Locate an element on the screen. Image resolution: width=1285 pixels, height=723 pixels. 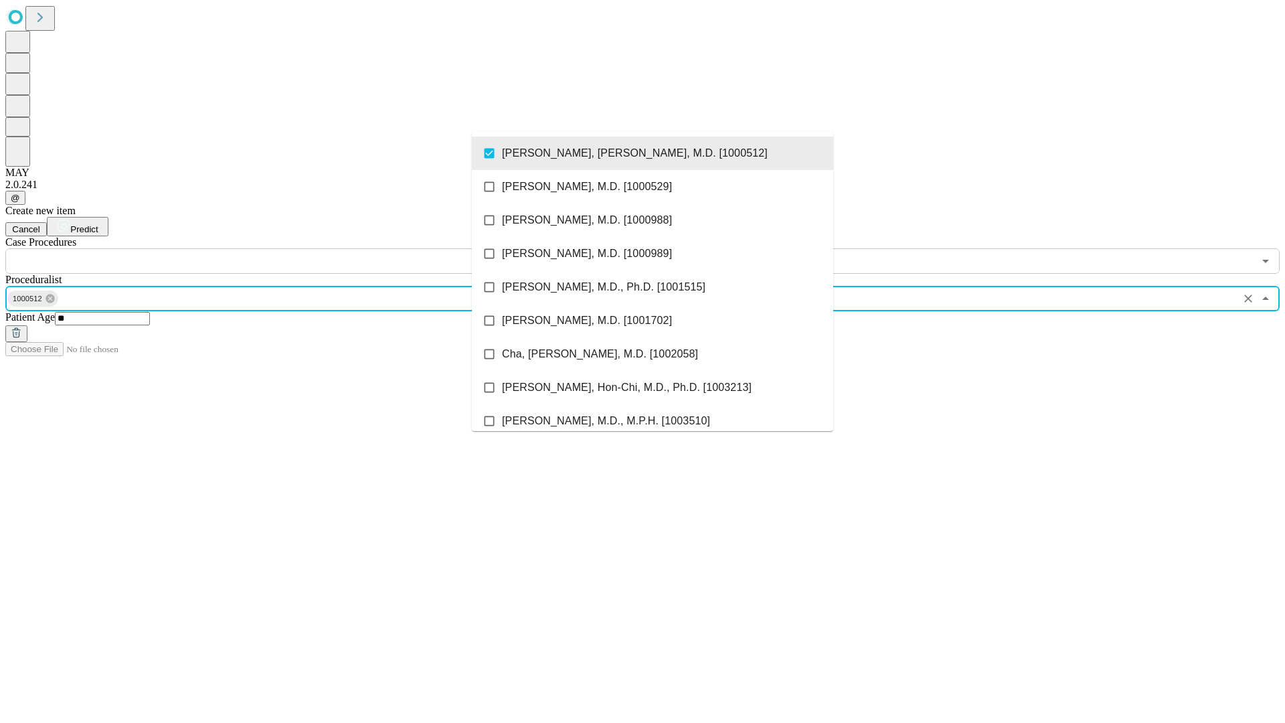
button: Predict is located at coordinates (78, 226).